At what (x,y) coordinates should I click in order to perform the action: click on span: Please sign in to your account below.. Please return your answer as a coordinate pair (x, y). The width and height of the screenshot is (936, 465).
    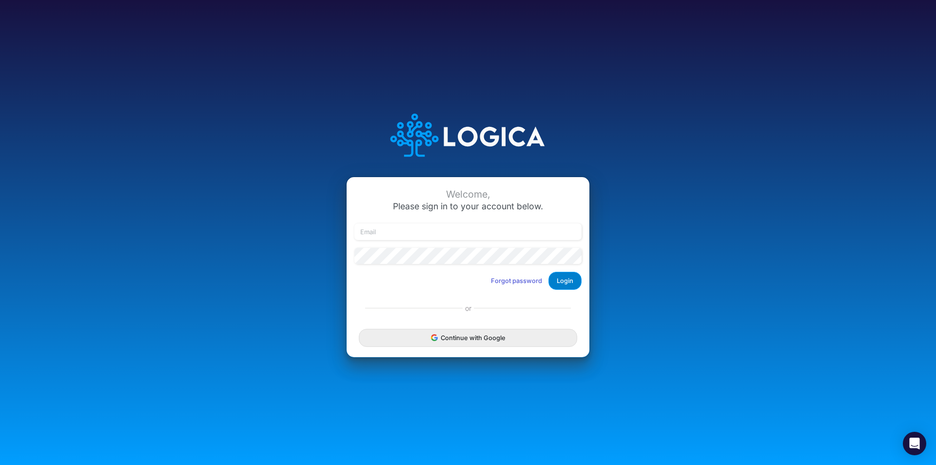
    Looking at the image, I should click on (468, 206).